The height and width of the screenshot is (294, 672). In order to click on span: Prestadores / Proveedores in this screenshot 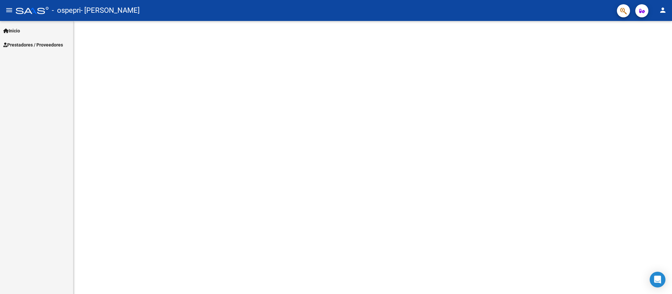, I will do `click(33, 45)`.